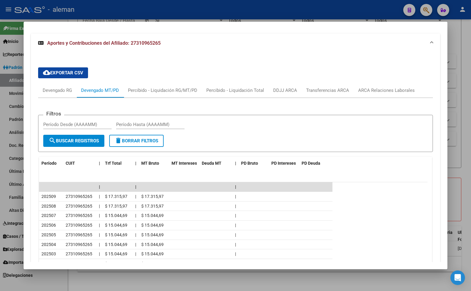 The height and width of the screenshot is (291, 471). What do you see at coordinates (104, 43) in the screenshot?
I see `span: Aportes y Contribuciones del Afiliado: 27310965265` at bounding box center [104, 43].